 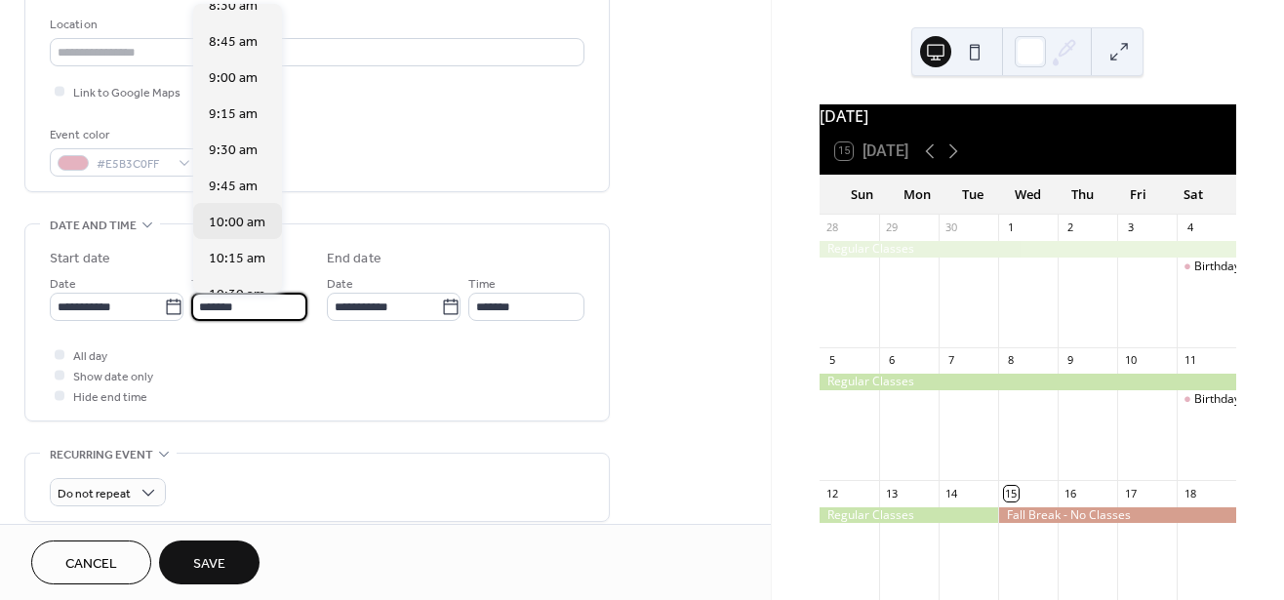 I want to click on div: 6, so click(x=892, y=360).